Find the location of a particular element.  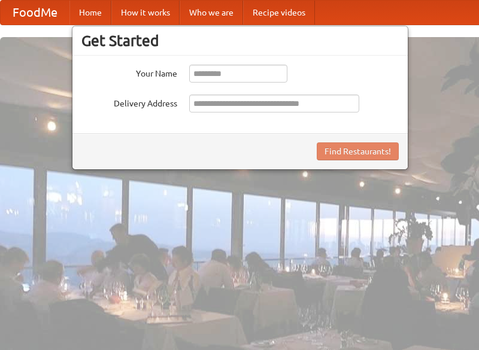

a: FoodMe is located at coordinates (35, 13).